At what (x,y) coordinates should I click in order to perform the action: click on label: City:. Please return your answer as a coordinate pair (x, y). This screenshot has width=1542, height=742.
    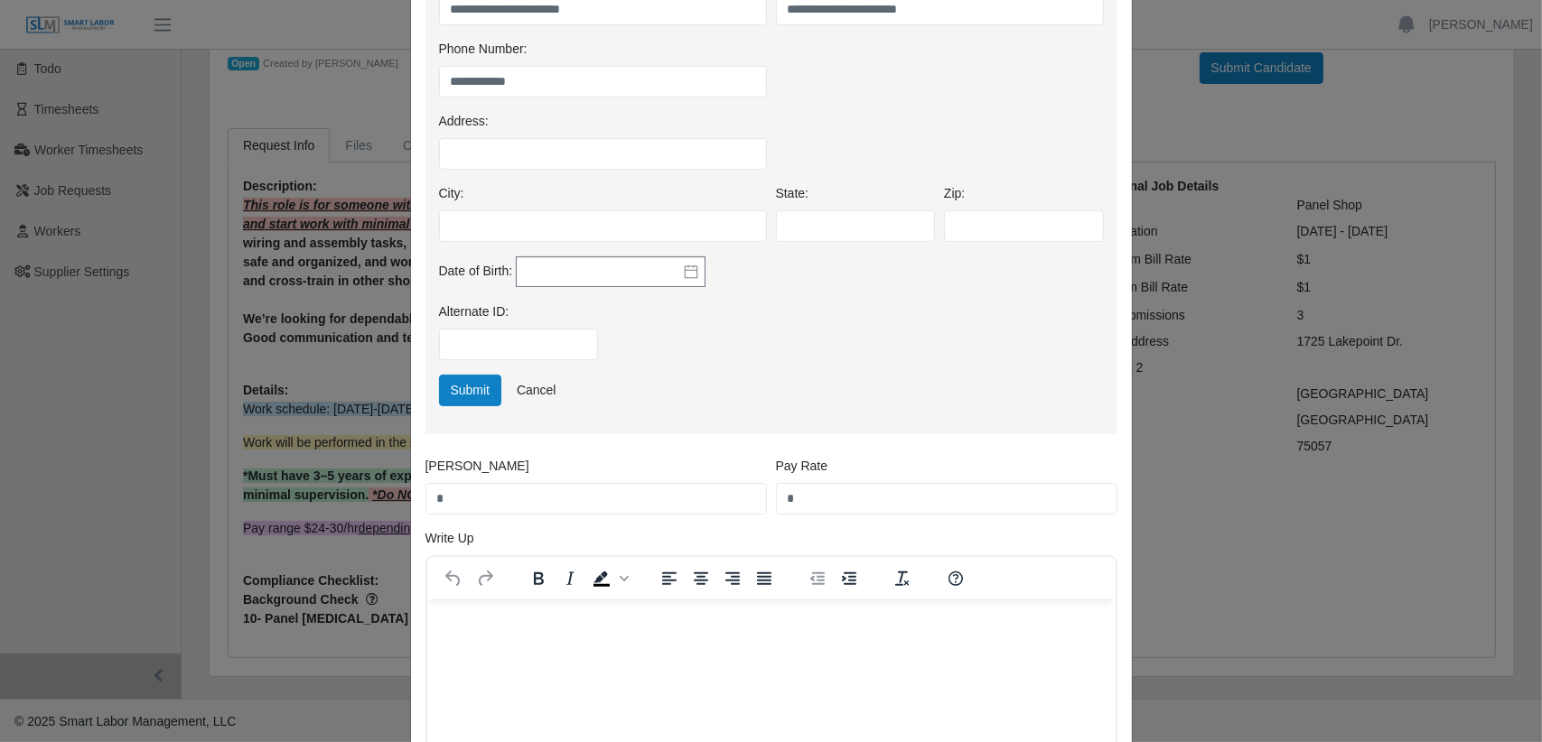
    Looking at the image, I should click on (452, 193).